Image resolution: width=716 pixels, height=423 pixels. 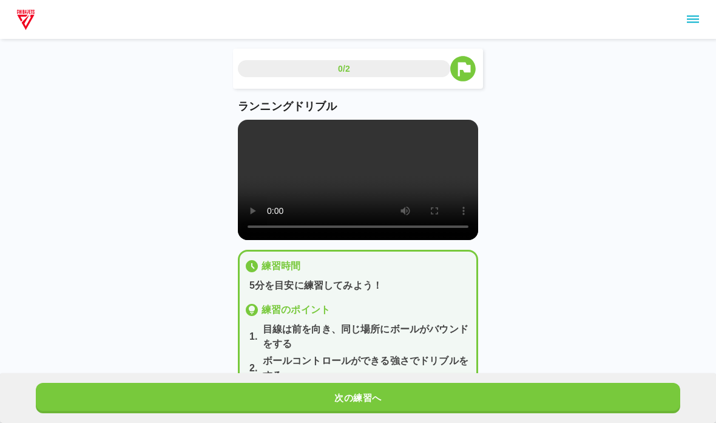 What do you see at coordinates (693, 19) in the screenshot?
I see `button: sidemenu` at bounding box center [693, 19].